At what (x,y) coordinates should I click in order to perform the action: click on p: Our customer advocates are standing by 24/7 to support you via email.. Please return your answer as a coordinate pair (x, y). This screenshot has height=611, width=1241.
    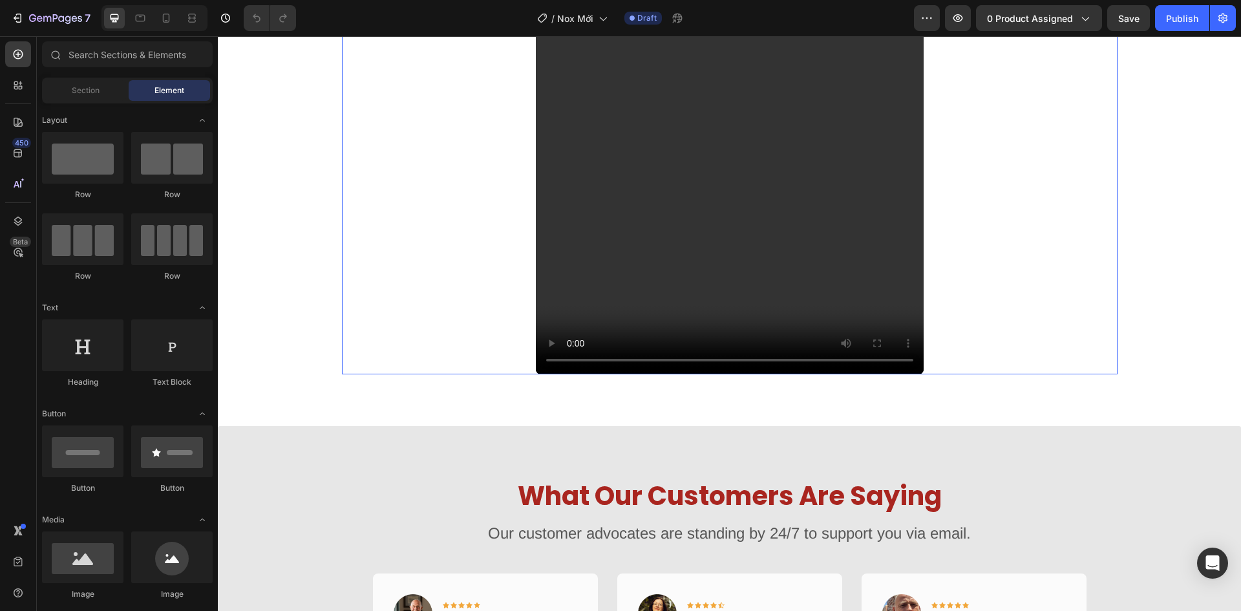
    Looking at the image, I should click on (512, 497).